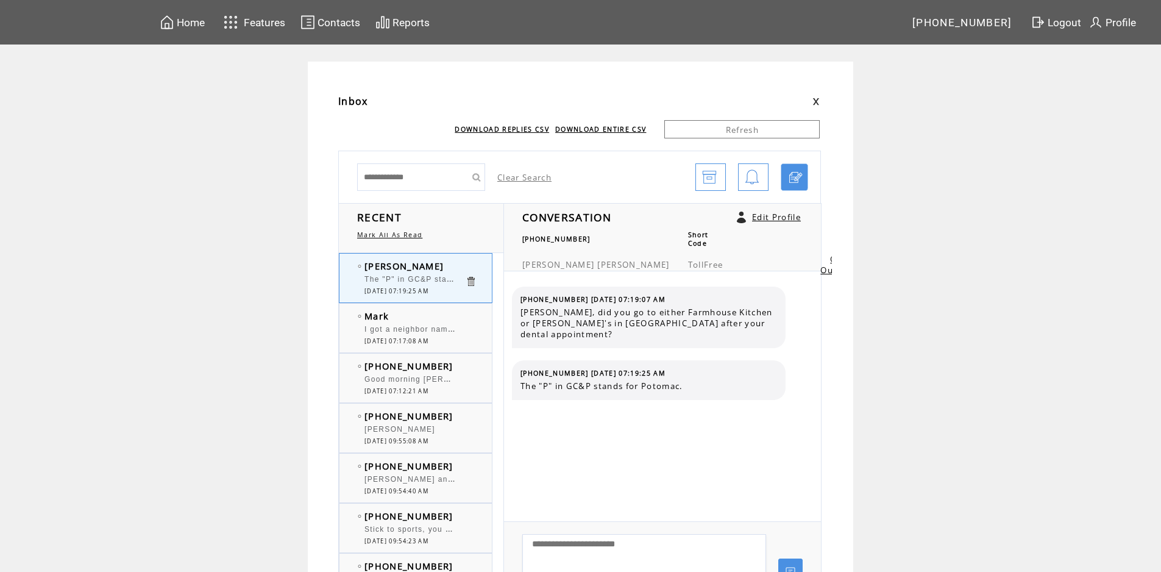 Image resolution: width=1161 pixels, height=572 pixels. What do you see at coordinates (712, 528) in the screenshot?
I see `span: Stick to sports, you guys, cause you don't know squat about science. For example; scientists can,...` at bounding box center [712, 528].